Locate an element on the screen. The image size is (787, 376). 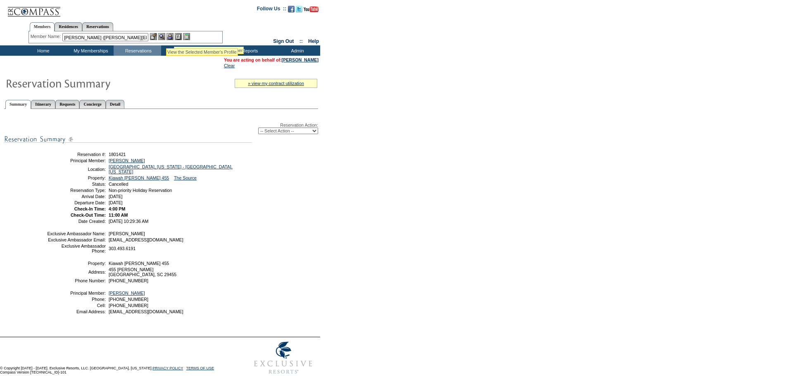
strong: Check-Out Time: is located at coordinates (88, 215).